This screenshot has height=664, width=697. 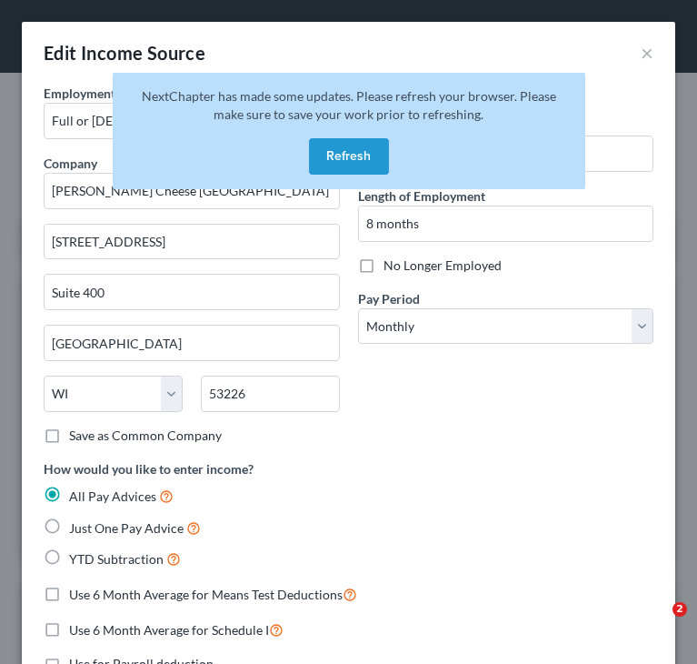 I want to click on span: Employment Type, so click(x=94, y=93).